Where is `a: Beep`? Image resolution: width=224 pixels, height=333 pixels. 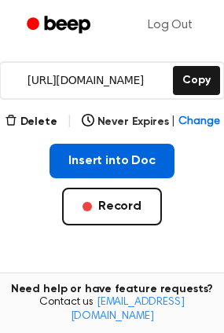 a: Beep is located at coordinates (60, 25).